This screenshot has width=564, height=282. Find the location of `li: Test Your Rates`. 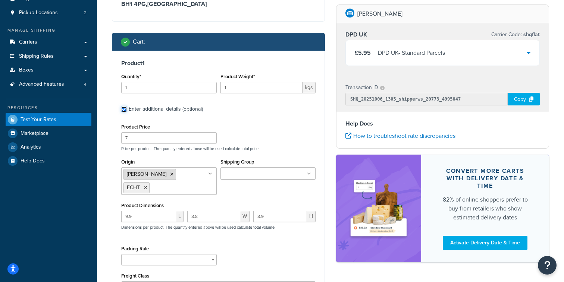

li: Test Your Rates is located at coordinates (48, 120).